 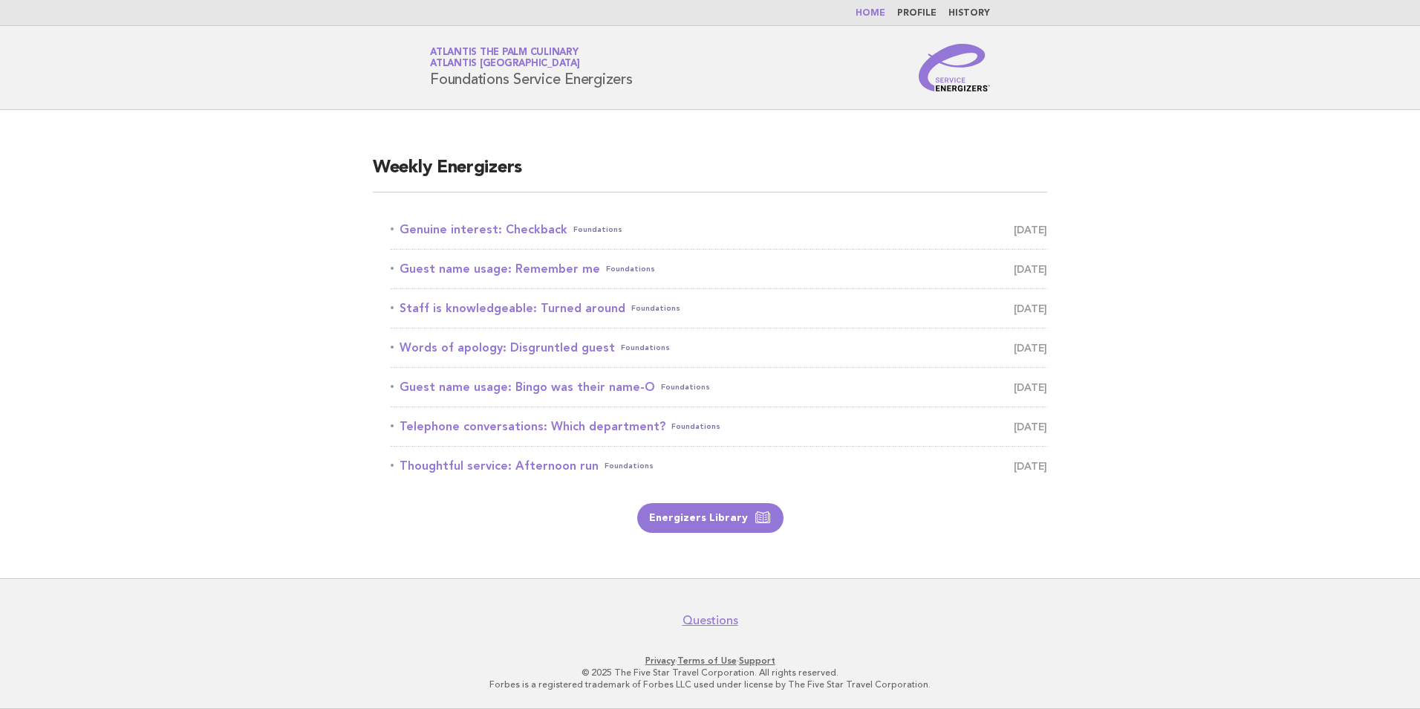 I want to click on a: Support, so click(x=757, y=660).